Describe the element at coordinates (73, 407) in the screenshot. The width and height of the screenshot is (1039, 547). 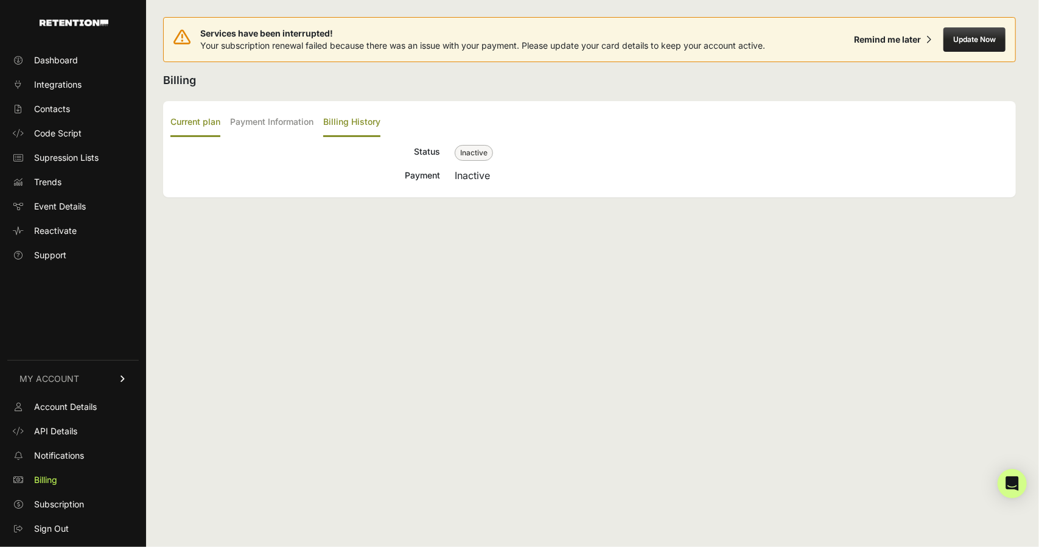
I see `a: Account Details` at that location.